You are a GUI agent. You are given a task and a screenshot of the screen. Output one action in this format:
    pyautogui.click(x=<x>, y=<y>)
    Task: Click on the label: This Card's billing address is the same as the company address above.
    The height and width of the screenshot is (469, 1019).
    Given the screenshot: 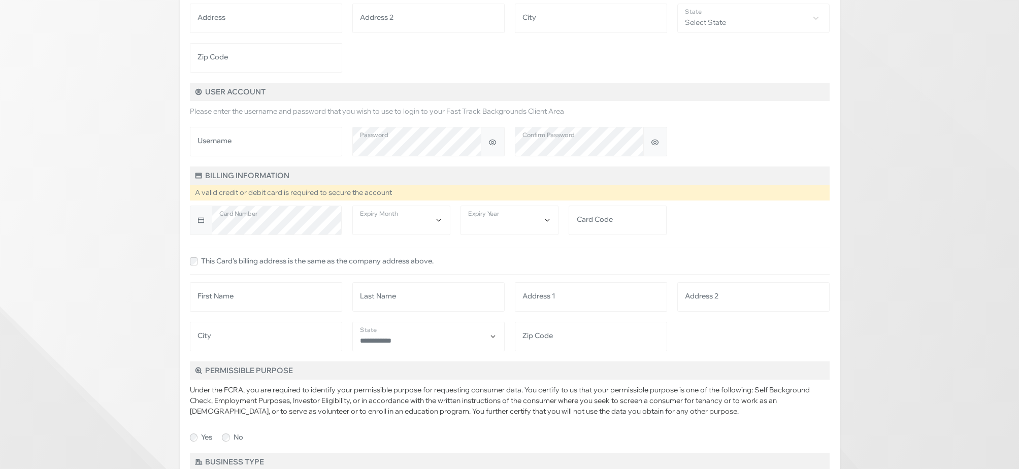 What is the action you would take?
    pyautogui.click(x=317, y=261)
    